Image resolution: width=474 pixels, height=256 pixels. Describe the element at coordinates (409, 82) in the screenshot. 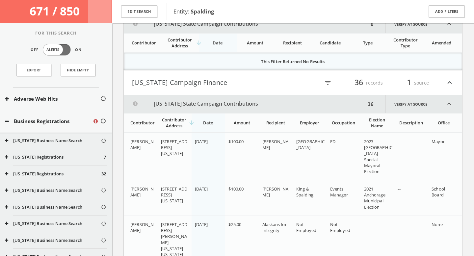

I see `span: 1` at that location.